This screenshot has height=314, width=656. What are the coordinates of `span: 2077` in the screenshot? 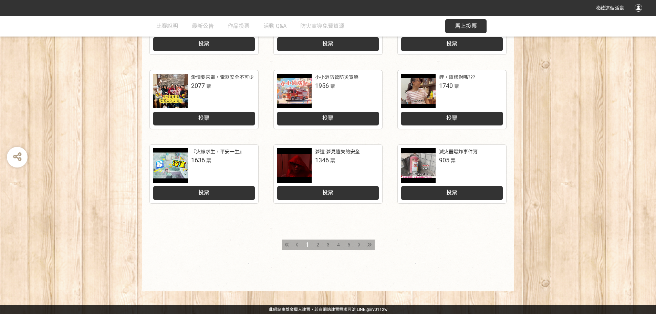 It's located at (198, 85).